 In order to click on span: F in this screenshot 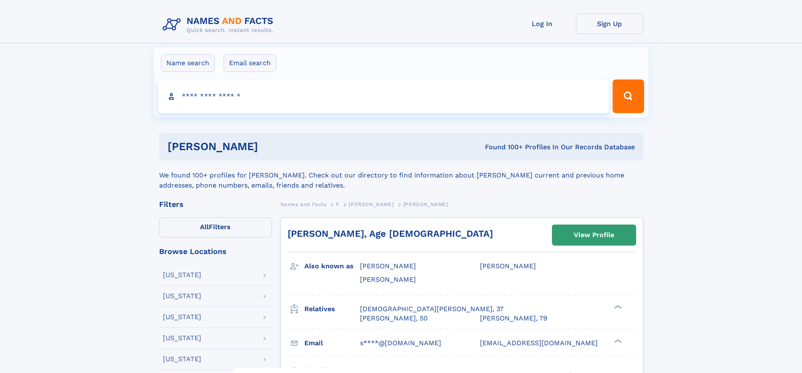, I will do `click(338, 205)`.